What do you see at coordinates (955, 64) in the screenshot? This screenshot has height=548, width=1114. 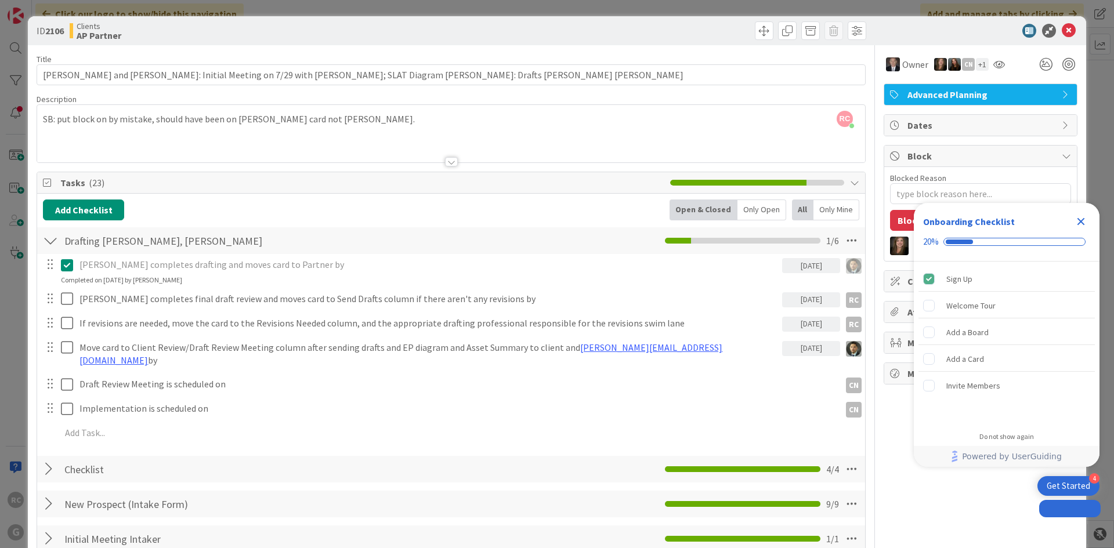 I see `img: AM` at bounding box center [955, 64].